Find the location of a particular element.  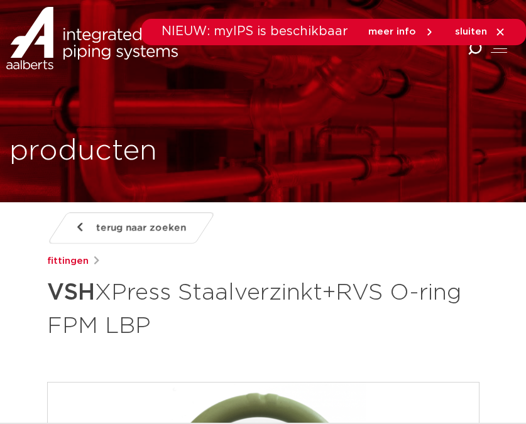

strong: VSH is located at coordinates (71, 293).